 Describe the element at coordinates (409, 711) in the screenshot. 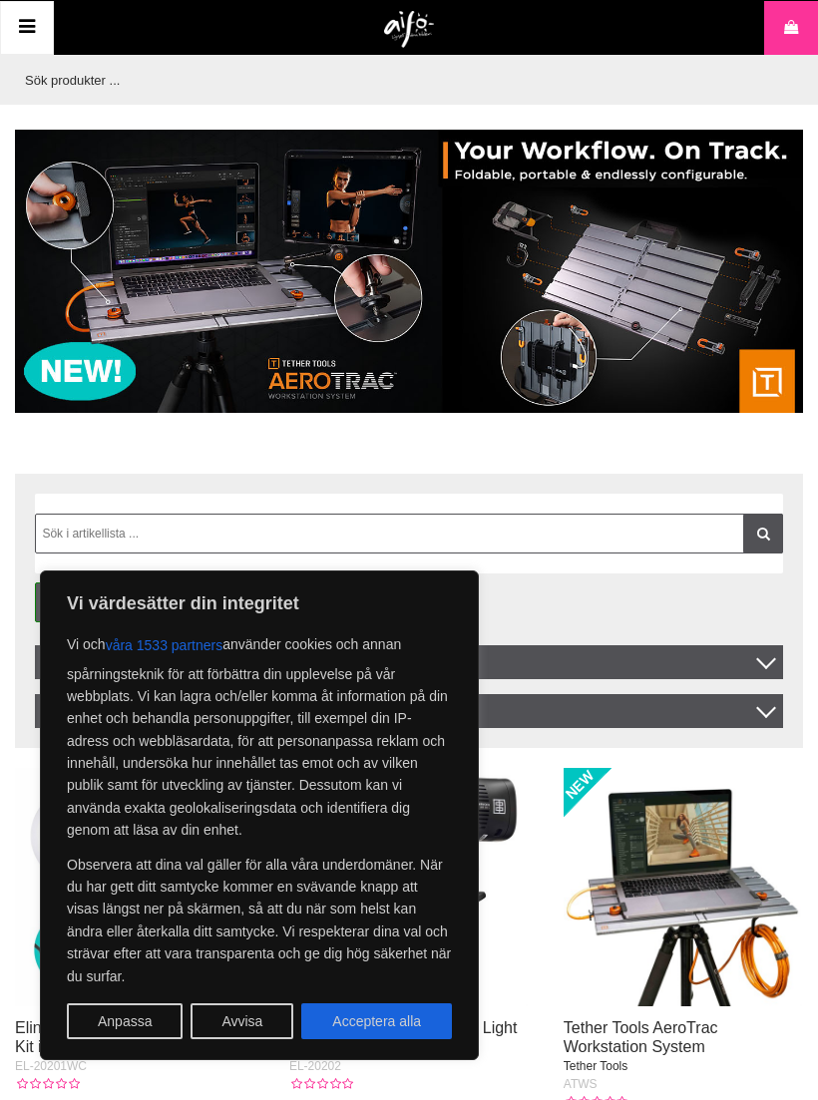

I see `div: Filter` at that location.